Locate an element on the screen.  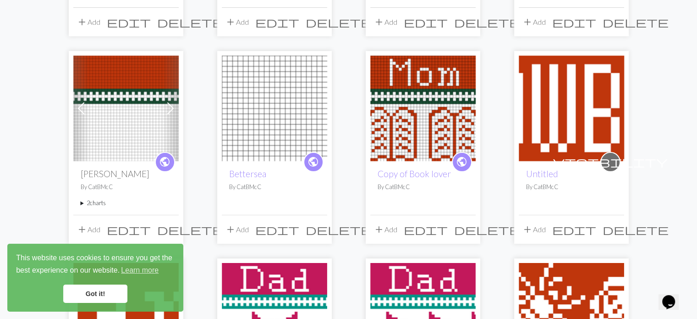
i: private is located at coordinates (610, 162).